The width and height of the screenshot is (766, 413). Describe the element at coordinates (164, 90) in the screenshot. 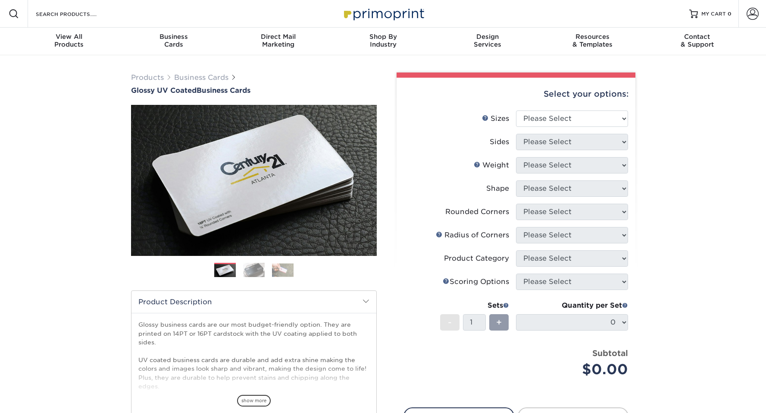

I see `span: Glossy UV Coated` at that location.